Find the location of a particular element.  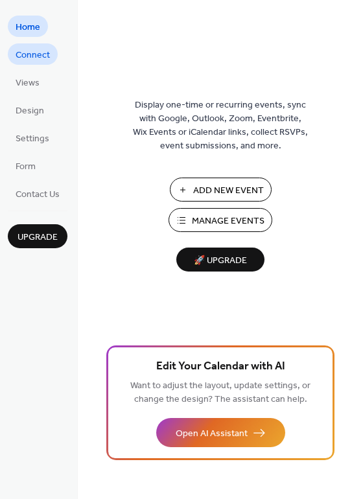

span: Contact Us is located at coordinates (38, 194).